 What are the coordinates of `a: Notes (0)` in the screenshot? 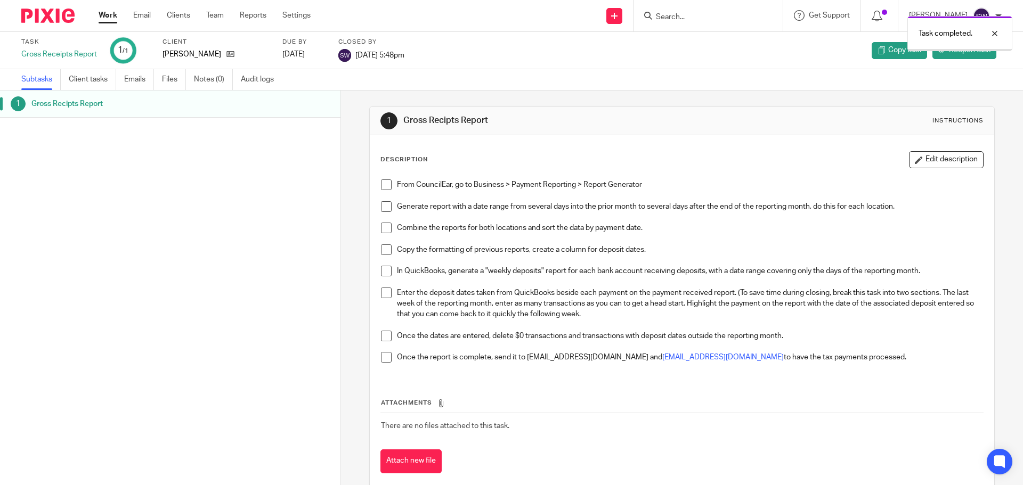 It's located at (213, 79).